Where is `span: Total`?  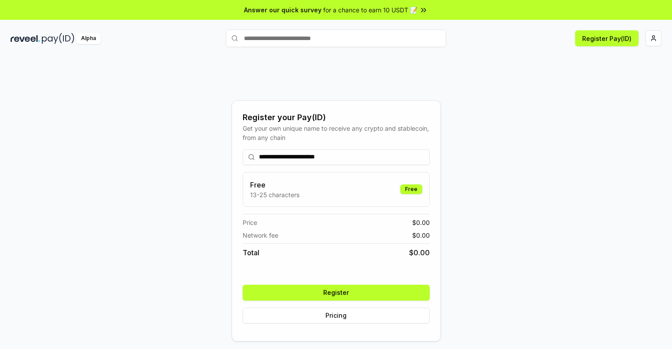
span: Total is located at coordinates (251, 253).